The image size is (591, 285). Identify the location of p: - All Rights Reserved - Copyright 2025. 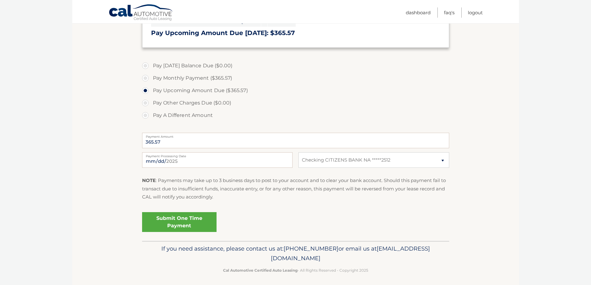
(296, 270).